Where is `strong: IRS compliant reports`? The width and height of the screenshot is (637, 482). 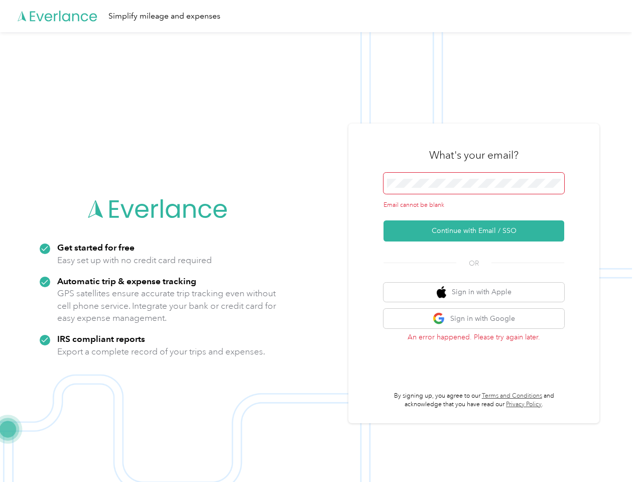 strong: IRS compliant reports is located at coordinates (101, 338).